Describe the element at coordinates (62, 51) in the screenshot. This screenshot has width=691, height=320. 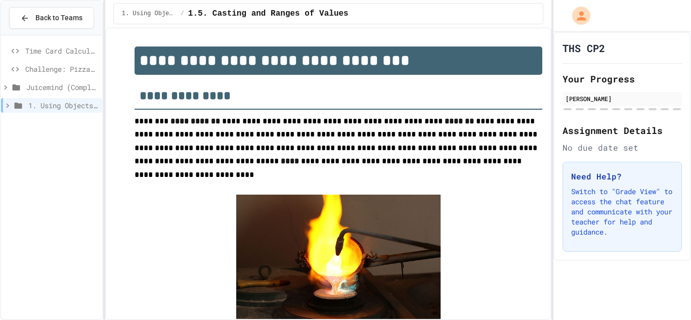
I see `span: Time Card Calculator` at that location.